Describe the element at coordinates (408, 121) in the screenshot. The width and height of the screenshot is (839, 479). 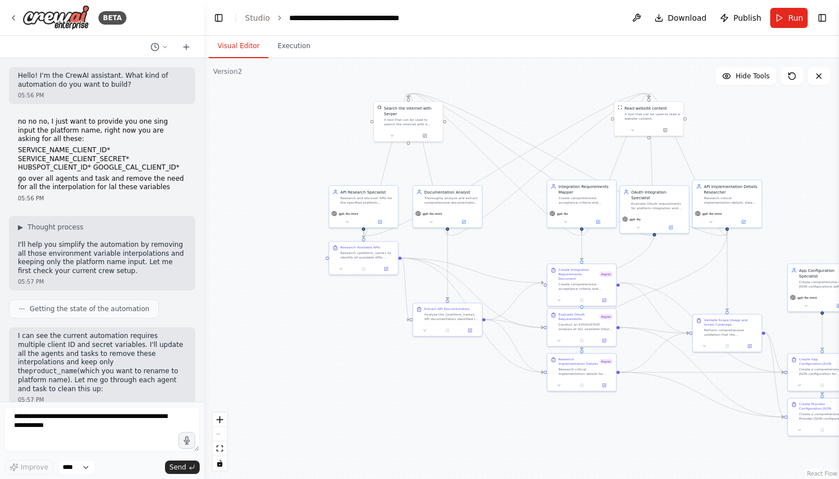
I see `div: SerperDevToolSearch the internet with SerperA tool that can be used to search the internet with a...` at that location.